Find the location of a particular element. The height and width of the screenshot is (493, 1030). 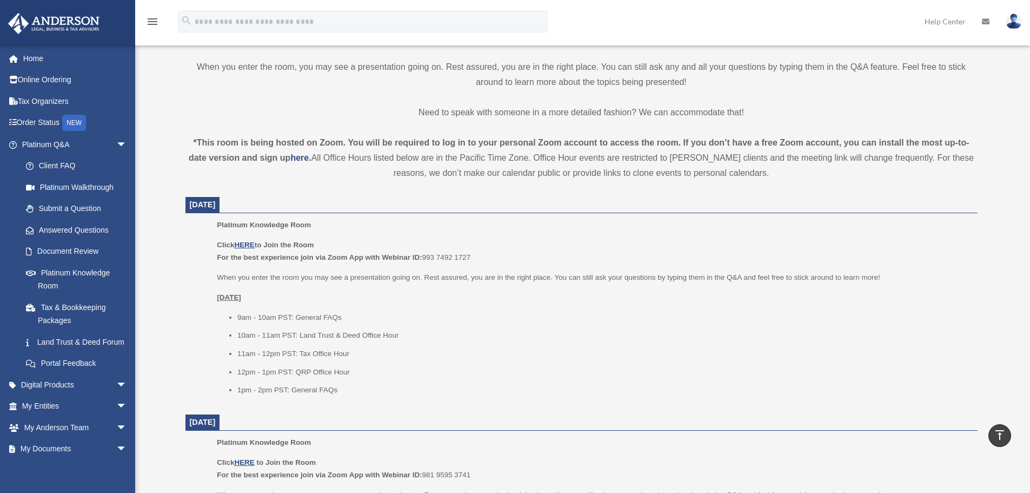

a: Answered Questions is located at coordinates (79, 230).